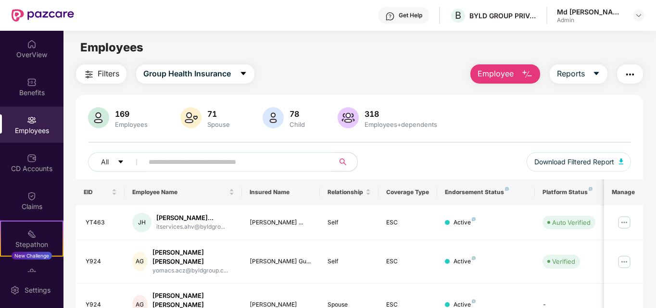 The image size is (656, 308). Describe the element at coordinates (390, 16) in the screenshot. I see `img: svg+xml;base64,PHN2ZyBpZD0iSGVscC0zMngzMiIgeG1sbnM9Imh0dHA6Ly93d3cudzMub3JnLzIwMDAvc3ZnIiB3aWR0aD...` at that location.